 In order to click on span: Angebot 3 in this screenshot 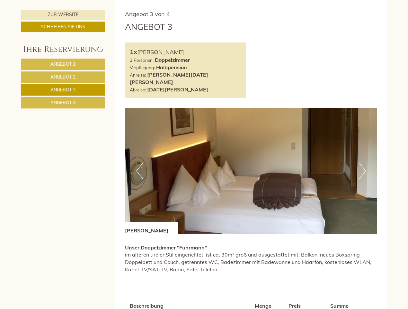, I will do `click(63, 90)`.